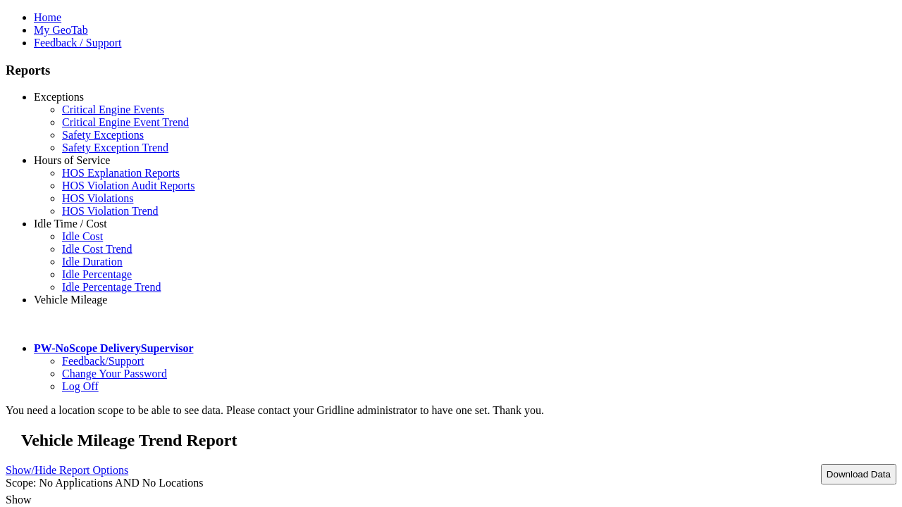 The height and width of the screenshot is (507, 902). What do you see at coordinates (103, 361) in the screenshot?
I see `a: Feedback/Support` at bounding box center [103, 361].